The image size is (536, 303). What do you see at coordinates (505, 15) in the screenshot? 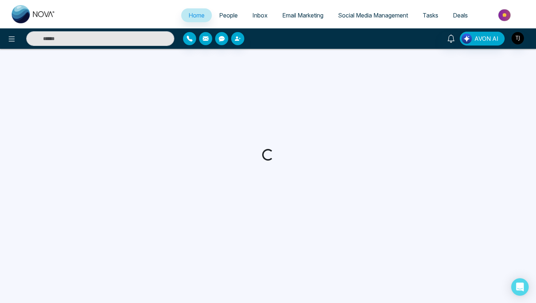
I see `img: Market-place.gif` at bounding box center [505, 15].